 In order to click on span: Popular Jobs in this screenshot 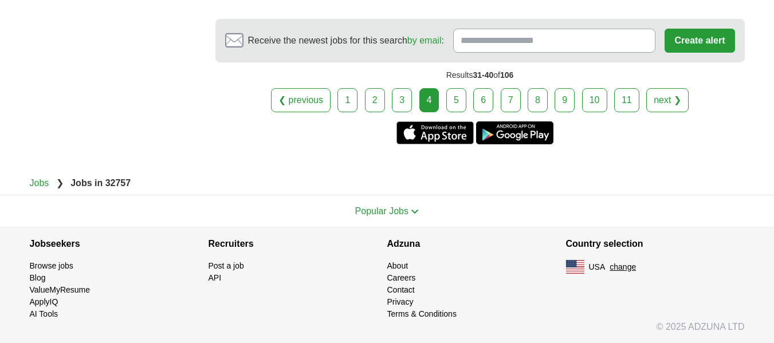, I will do `click(382, 211)`.